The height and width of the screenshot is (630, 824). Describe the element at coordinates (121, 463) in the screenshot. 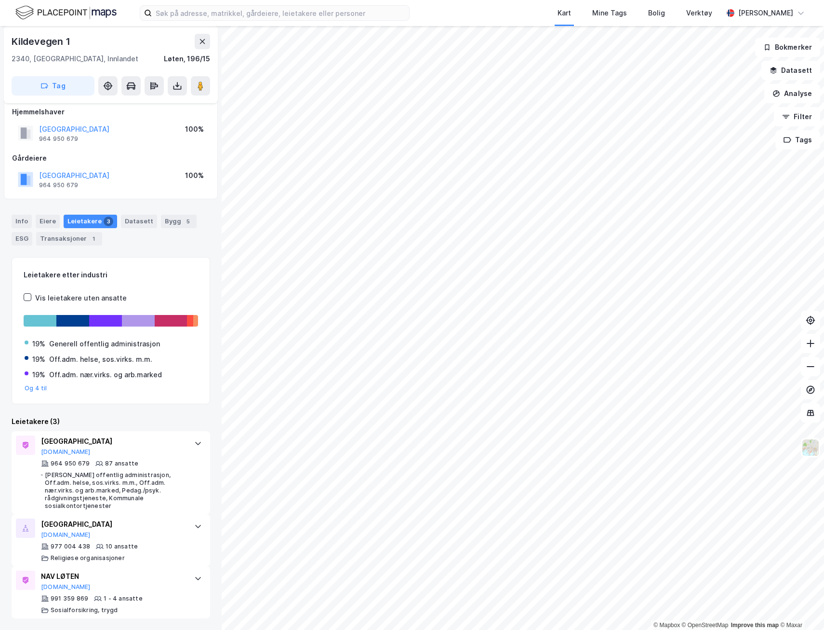

I see `div: 87 ansatte` at that location.